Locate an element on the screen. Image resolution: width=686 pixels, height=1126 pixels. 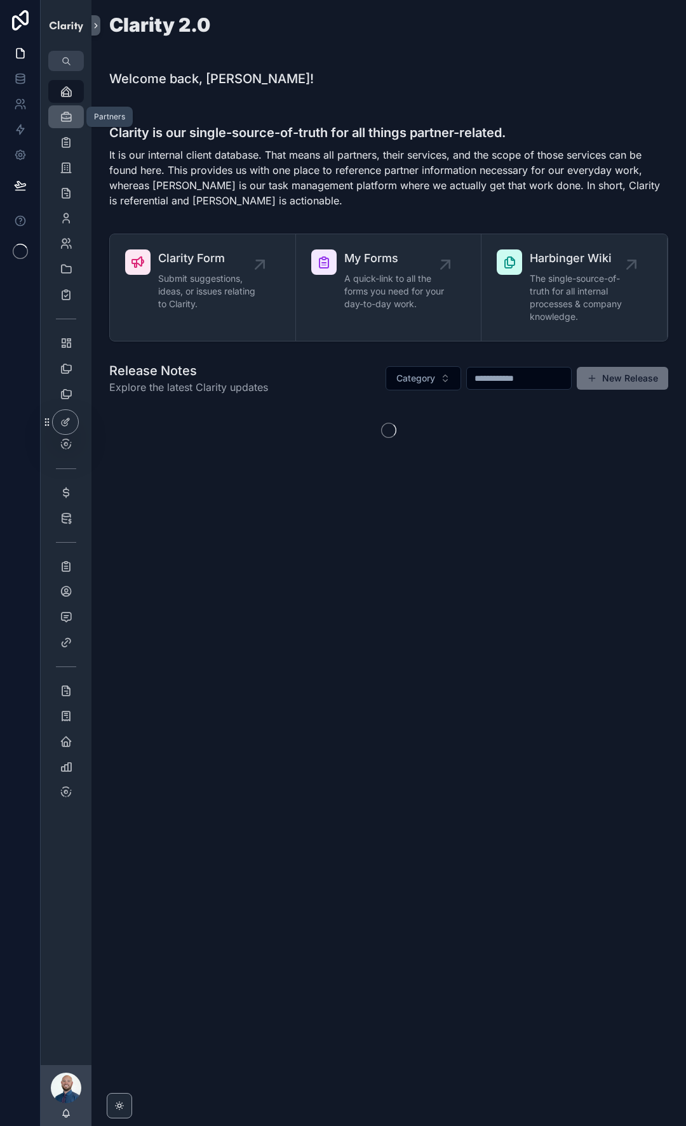
span: Explore the latest Clarity updates is located at coordinates (189, 387).